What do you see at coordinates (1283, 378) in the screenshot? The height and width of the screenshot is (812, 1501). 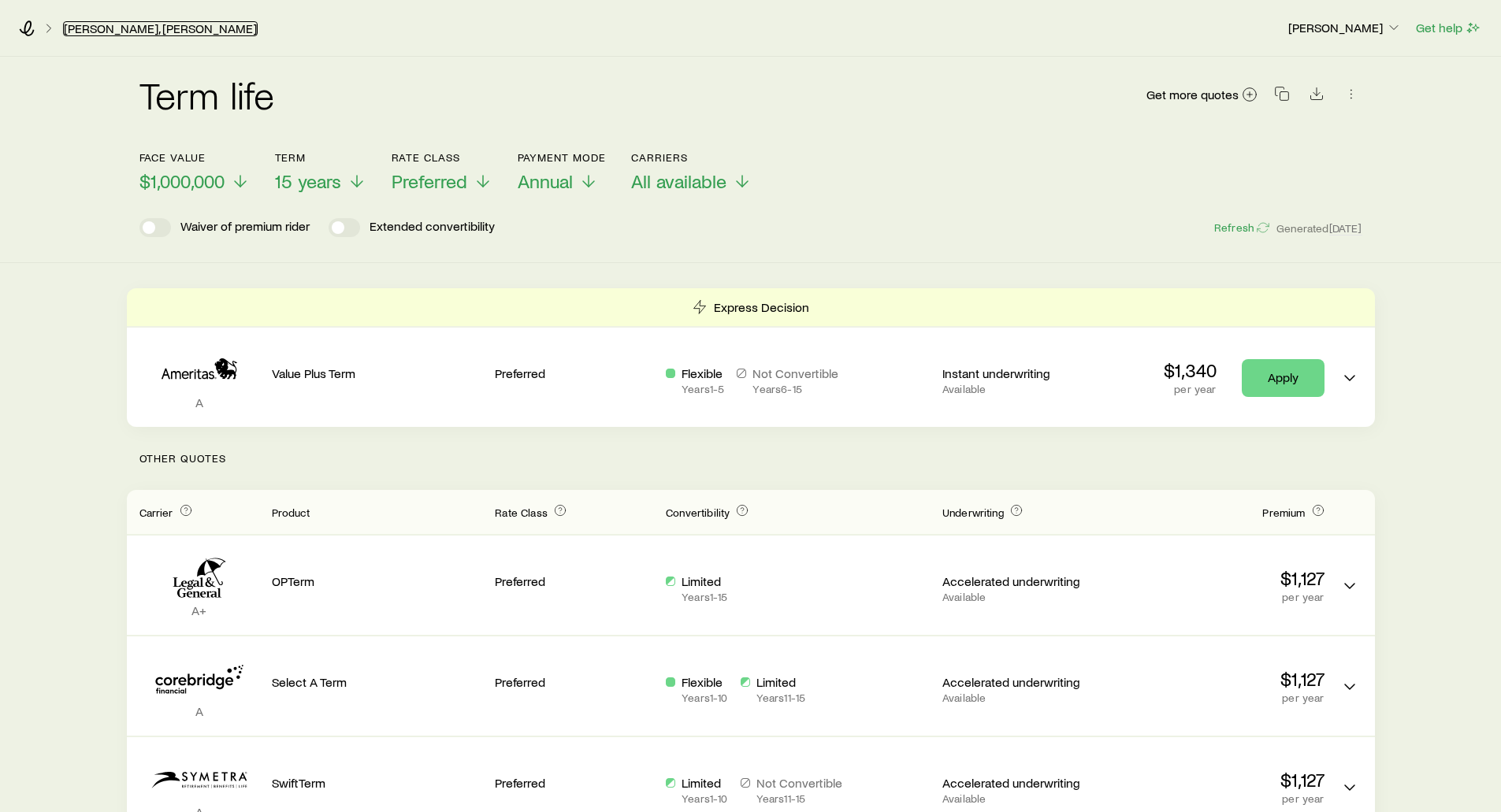 I see `a: Apply` at bounding box center [1283, 378].